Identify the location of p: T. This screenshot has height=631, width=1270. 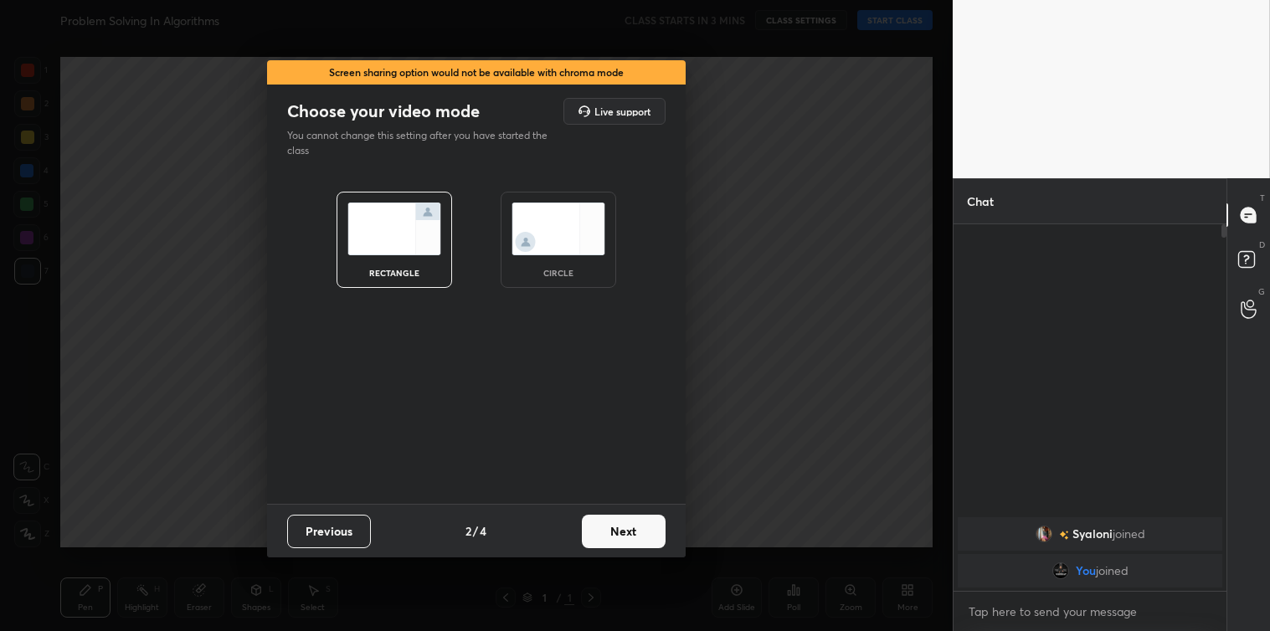
(1263, 198).